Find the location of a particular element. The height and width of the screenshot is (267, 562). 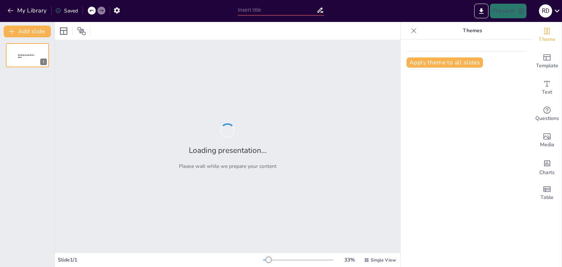

button: Export to PowerPoint is located at coordinates (481, 11).